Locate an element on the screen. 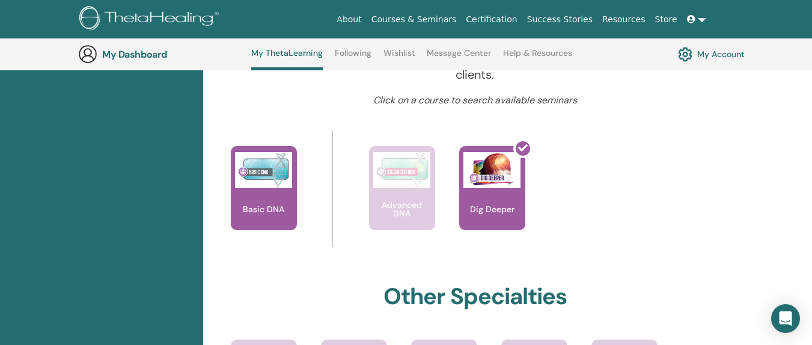  a: Wishlist is located at coordinates (399, 58).